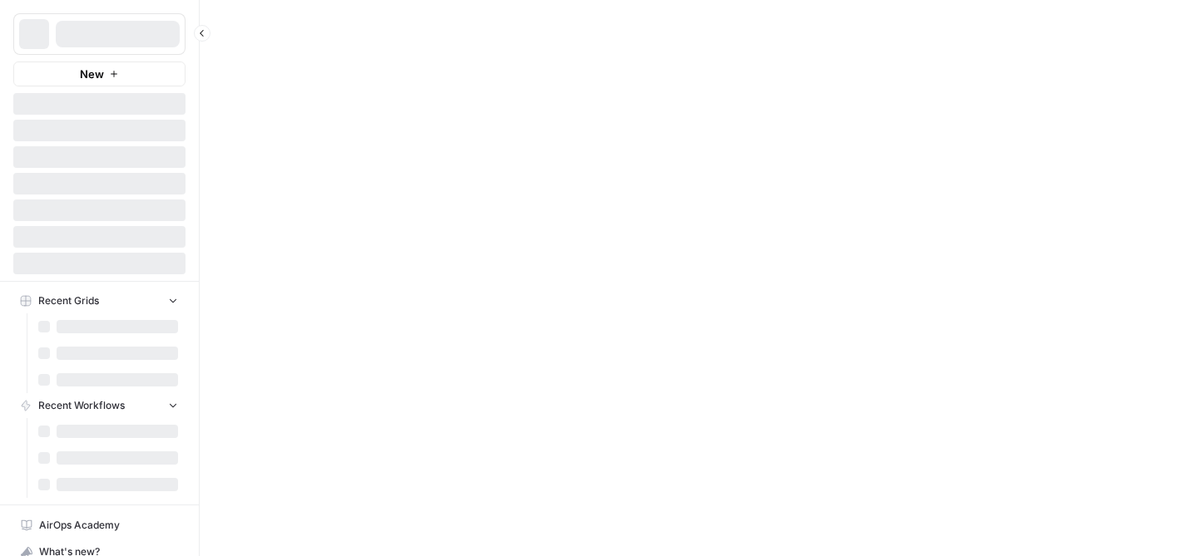 The image size is (1198, 556). What do you see at coordinates (91, 74) in the screenshot?
I see `span: New` at bounding box center [91, 74].